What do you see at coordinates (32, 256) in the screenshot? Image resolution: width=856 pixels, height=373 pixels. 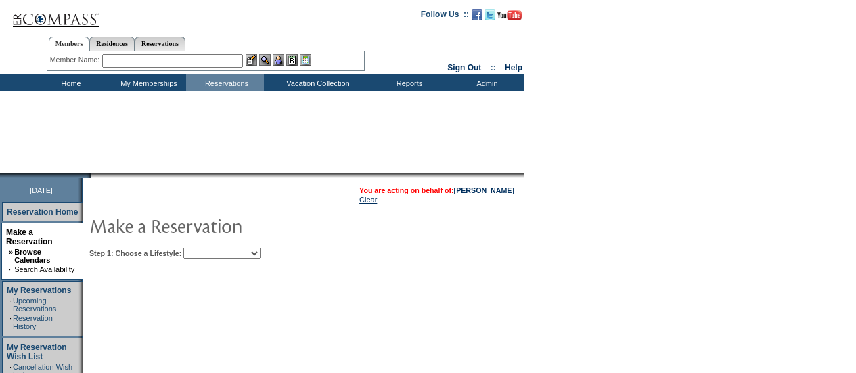 I see `a: Browse Calendars` at bounding box center [32, 256].